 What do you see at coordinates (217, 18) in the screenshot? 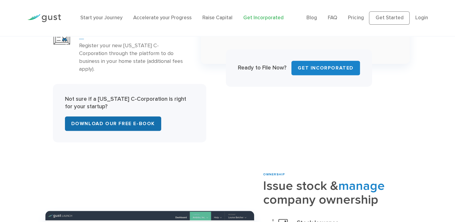
I see `a: Raise Capital` at bounding box center [217, 18].